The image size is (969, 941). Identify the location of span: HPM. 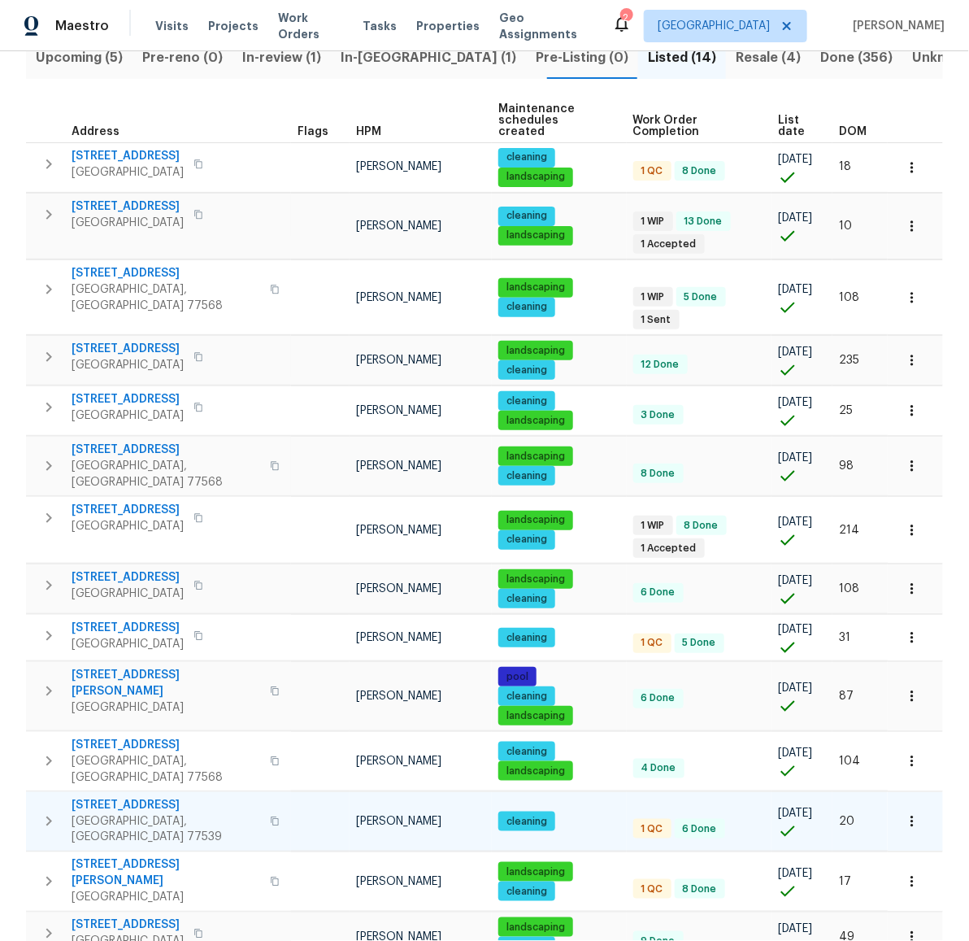
(368, 132).